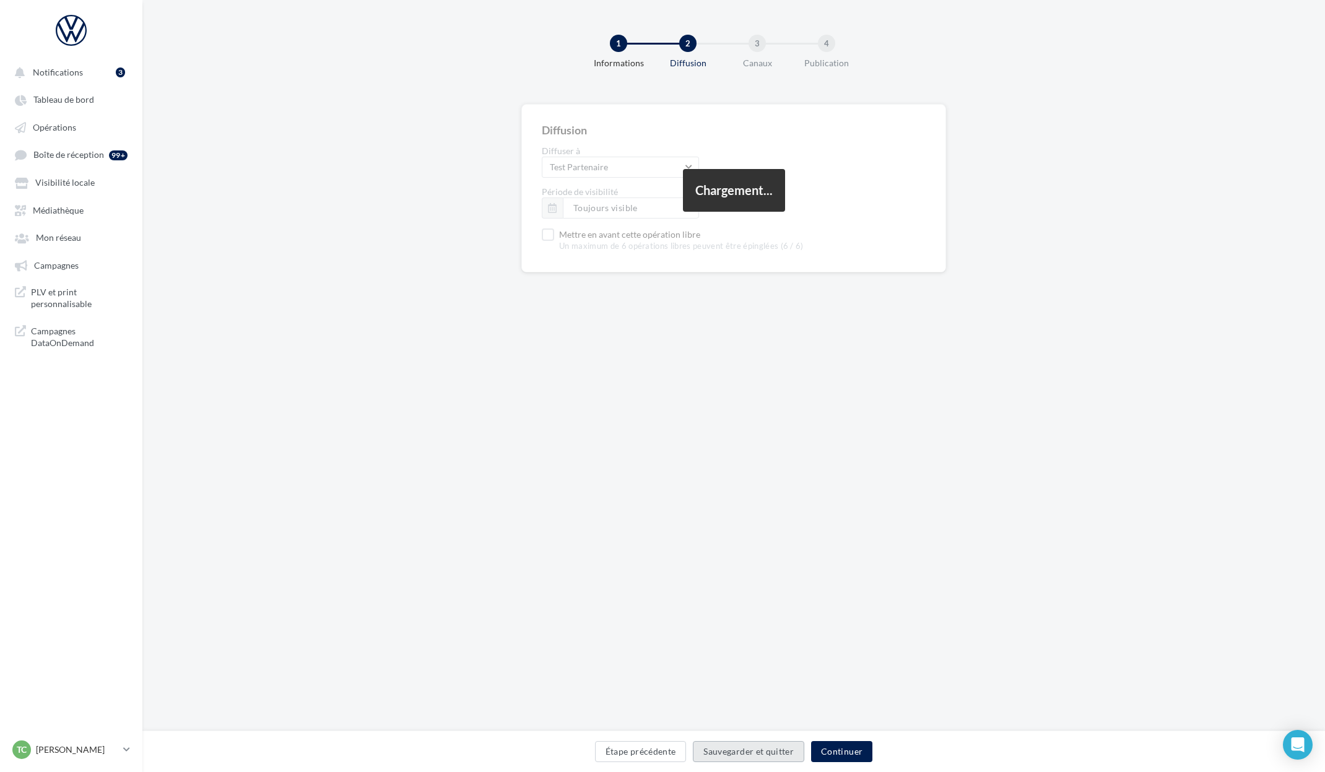 Image resolution: width=1325 pixels, height=772 pixels. What do you see at coordinates (58, 72) in the screenshot?
I see `span: Notifications` at bounding box center [58, 72].